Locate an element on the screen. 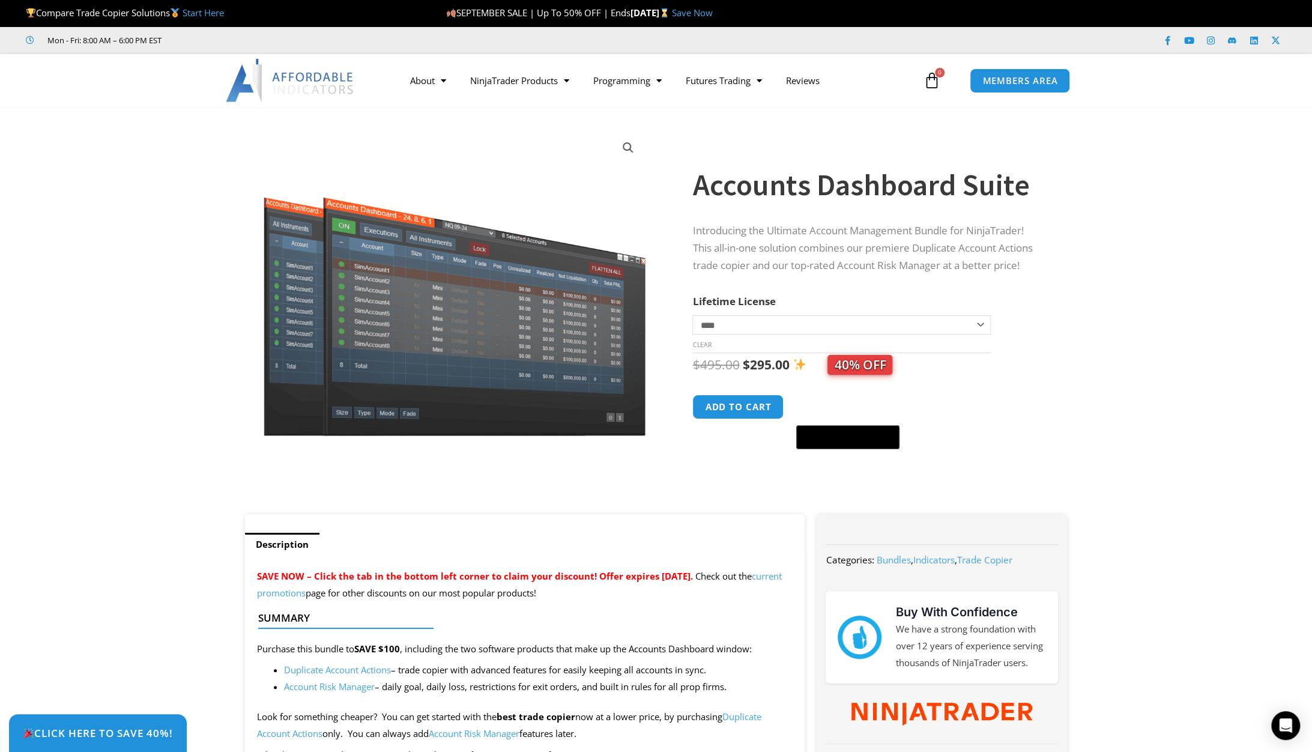  a: Clear options is located at coordinates (701, 345).